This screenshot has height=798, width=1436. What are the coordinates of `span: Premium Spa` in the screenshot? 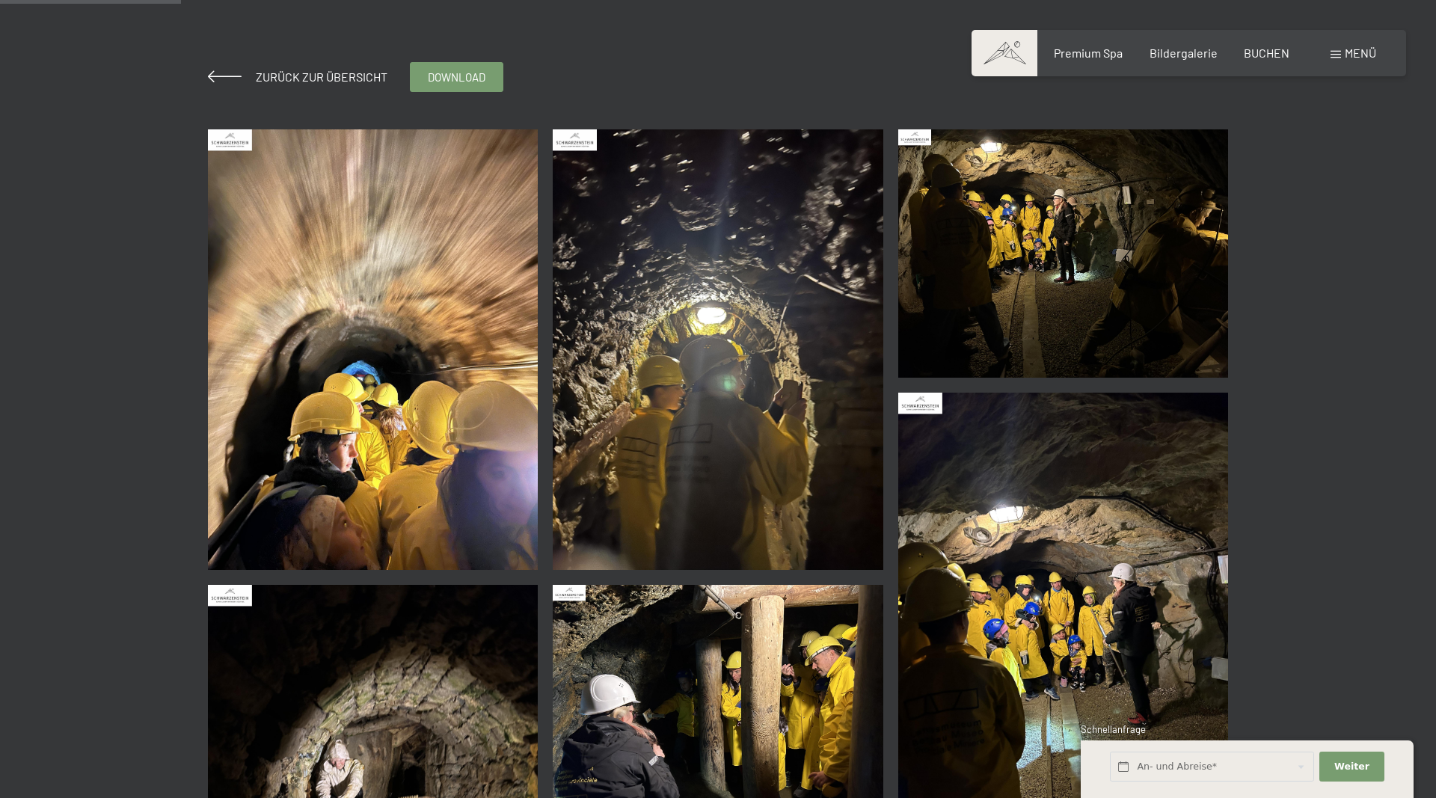 It's located at (1088, 52).